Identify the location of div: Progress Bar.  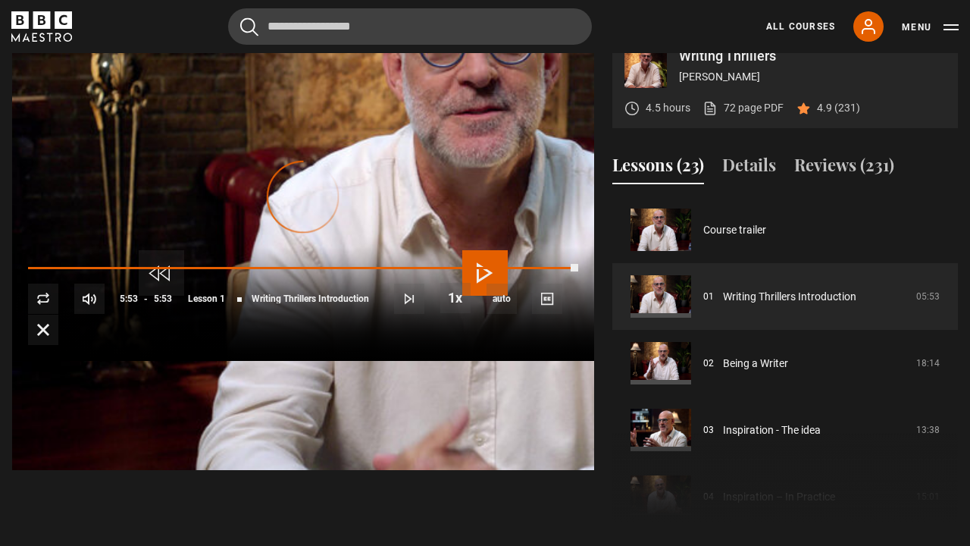
(303, 268).